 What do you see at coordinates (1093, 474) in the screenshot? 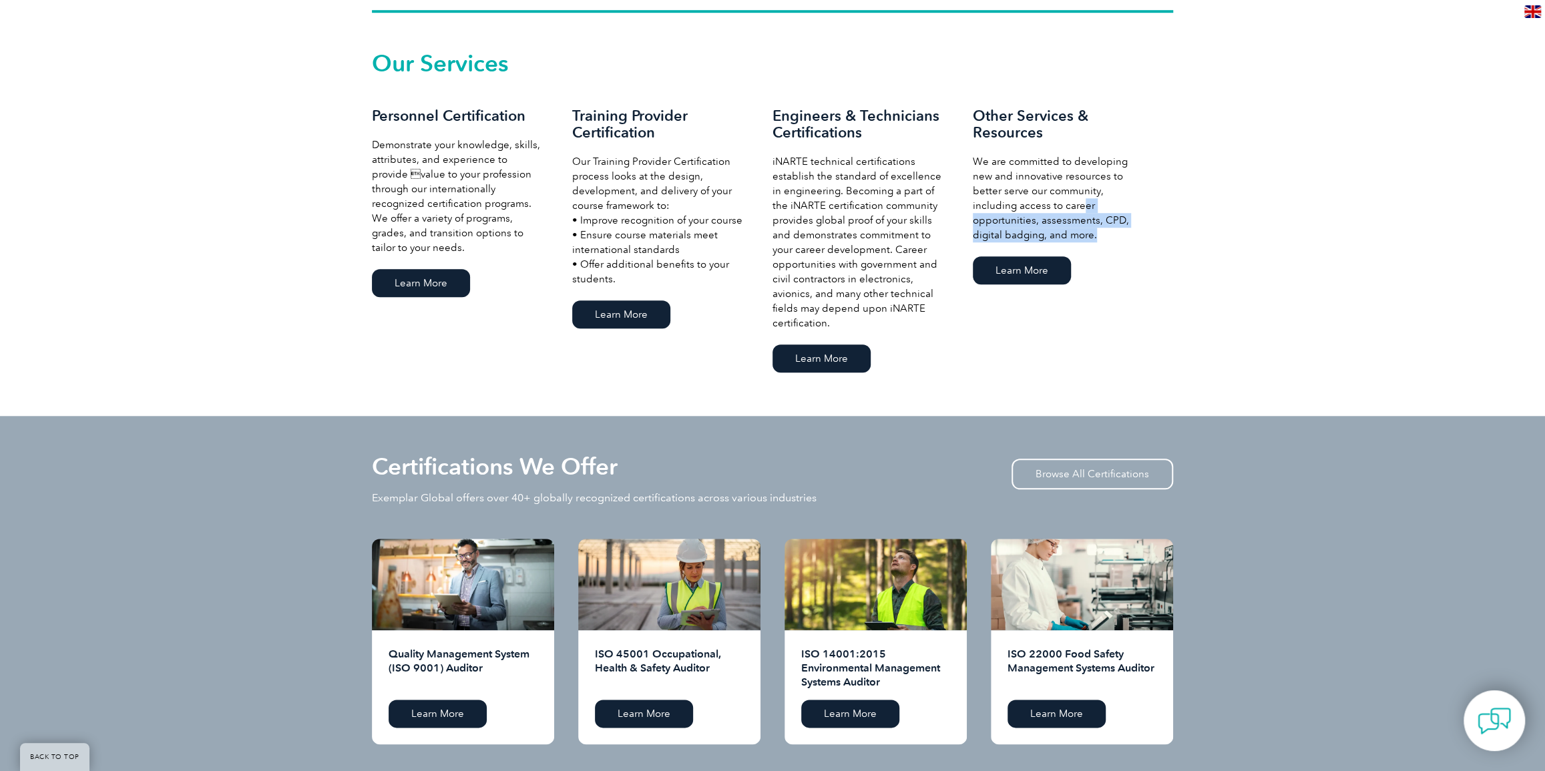
I see `a: Browse All Certifications` at bounding box center [1093, 474].